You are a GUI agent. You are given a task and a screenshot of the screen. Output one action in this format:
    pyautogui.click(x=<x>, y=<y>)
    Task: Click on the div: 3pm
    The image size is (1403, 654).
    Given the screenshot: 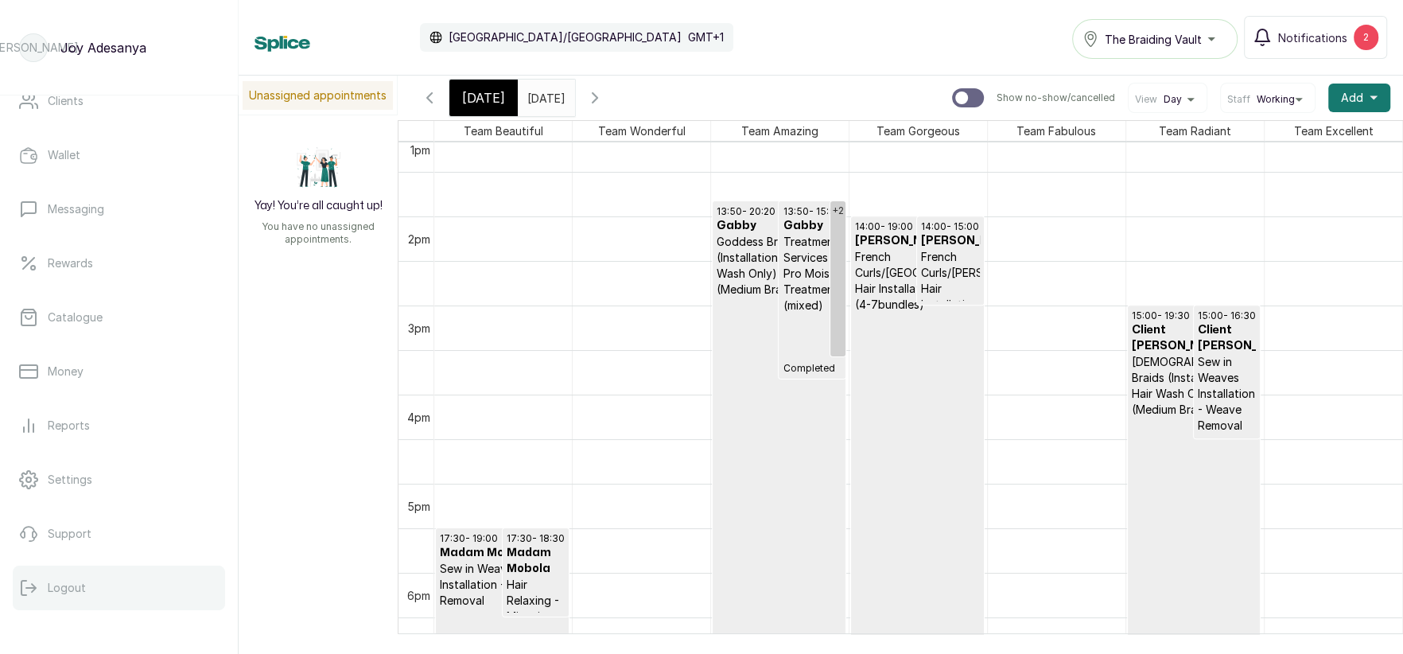 What is the action you would take?
    pyautogui.click(x=419, y=328)
    